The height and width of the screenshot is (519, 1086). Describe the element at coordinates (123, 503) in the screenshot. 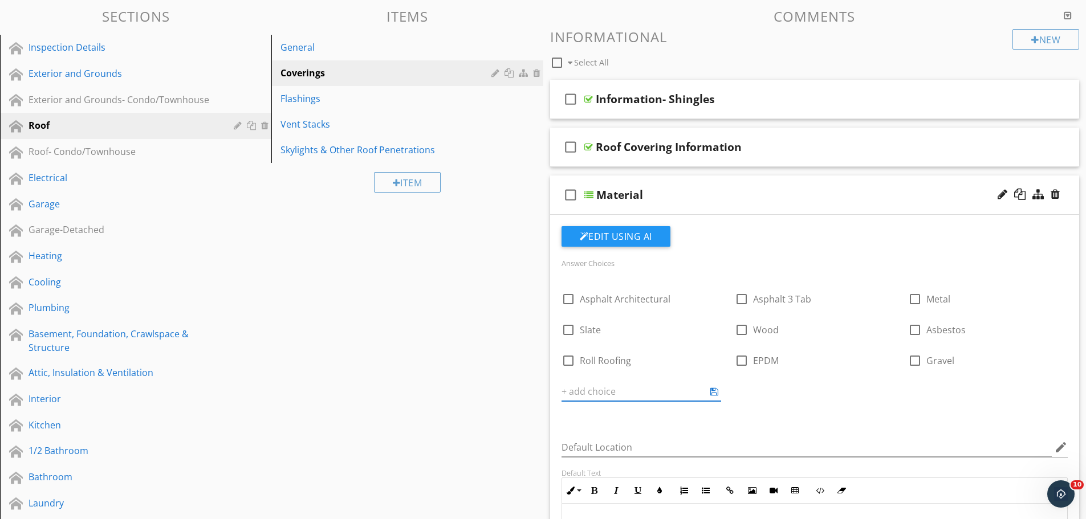

I see `div: Laundry` at that location.